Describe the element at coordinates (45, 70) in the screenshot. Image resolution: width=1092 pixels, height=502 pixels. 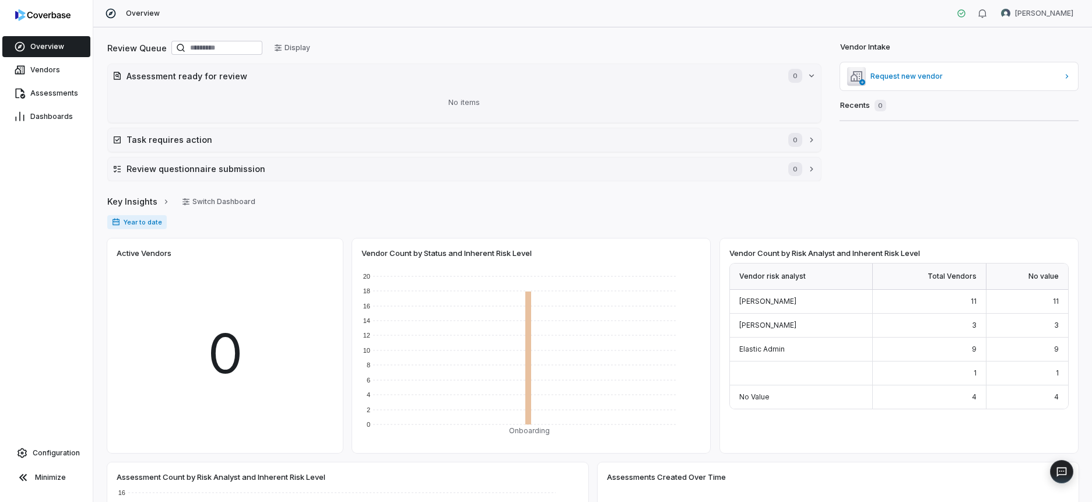
I see `span: Vendors` at that location.